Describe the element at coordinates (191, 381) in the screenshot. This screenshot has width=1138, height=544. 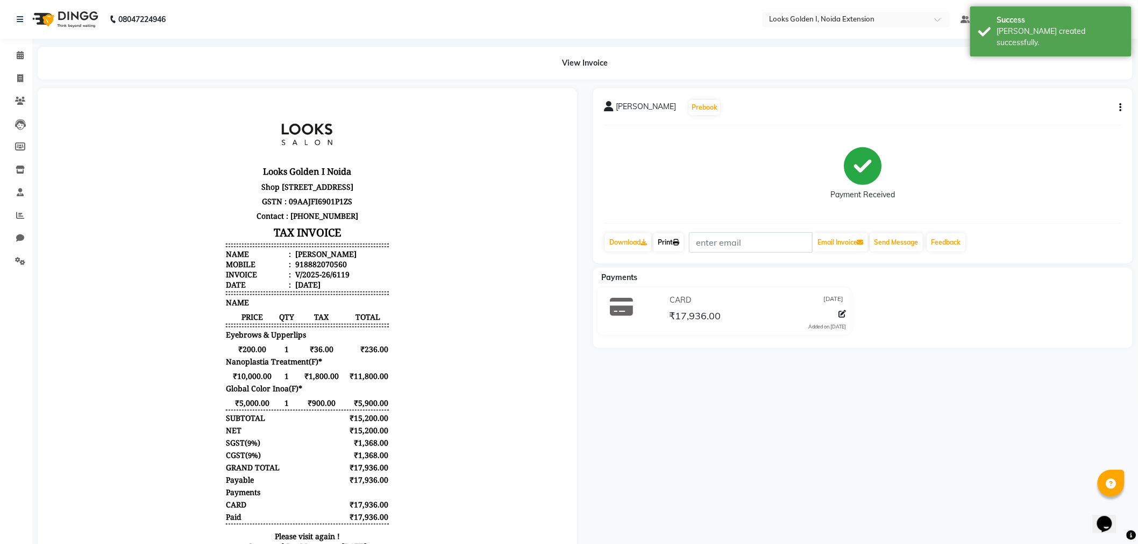
I see `div: Payable` at that location.